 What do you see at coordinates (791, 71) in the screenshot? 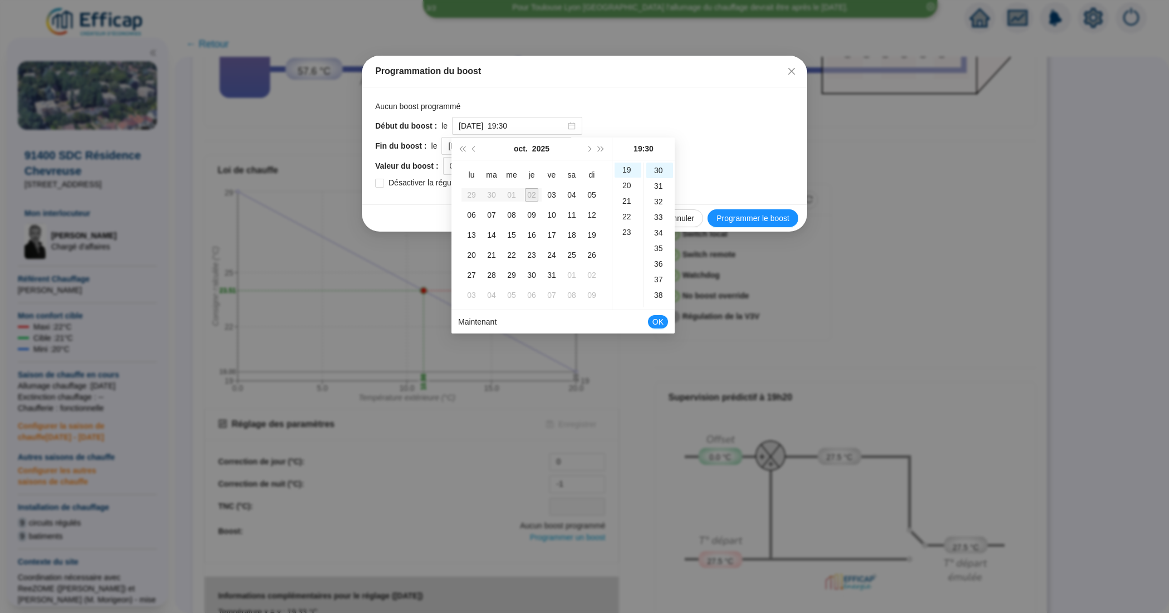
I see `span: close` at bounding box center [791, 71].